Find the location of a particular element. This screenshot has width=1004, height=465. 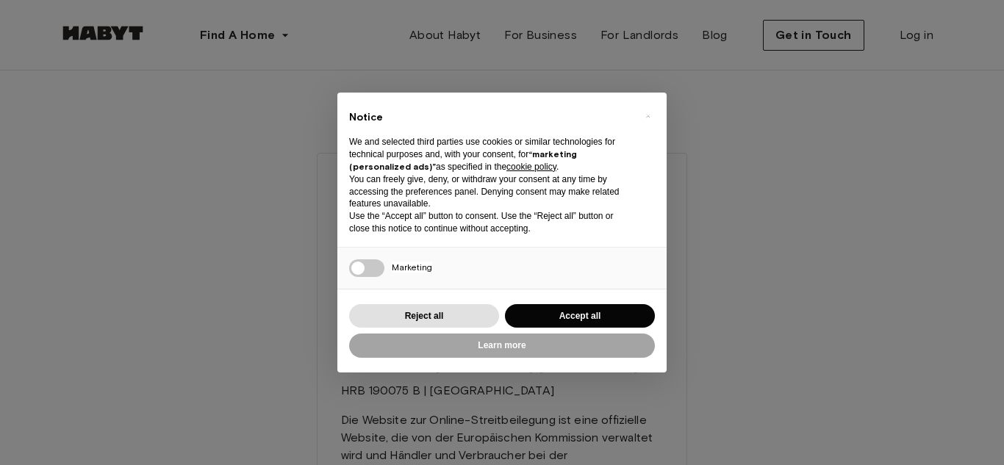

p: Use the “Accept all” button to consent. Use the “Reject all” button or close this notice to conti... is located at coordinates (490, 223).